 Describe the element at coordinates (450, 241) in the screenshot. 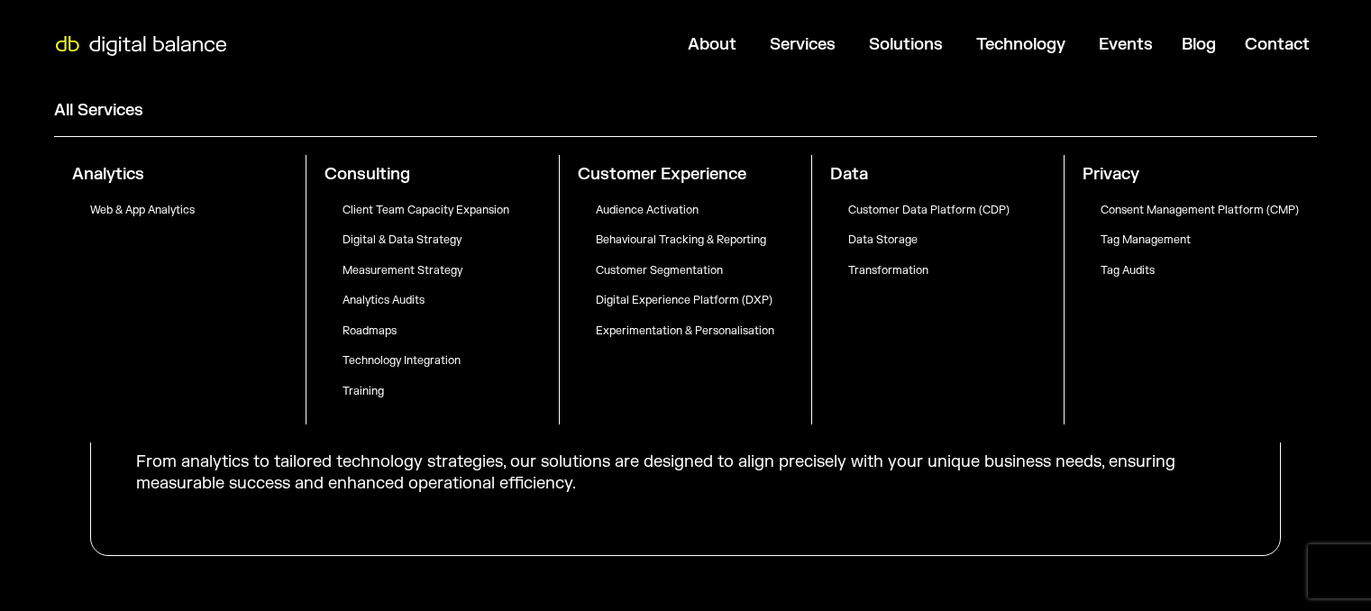

I see `p: Digital & Data Strategy` at that location.